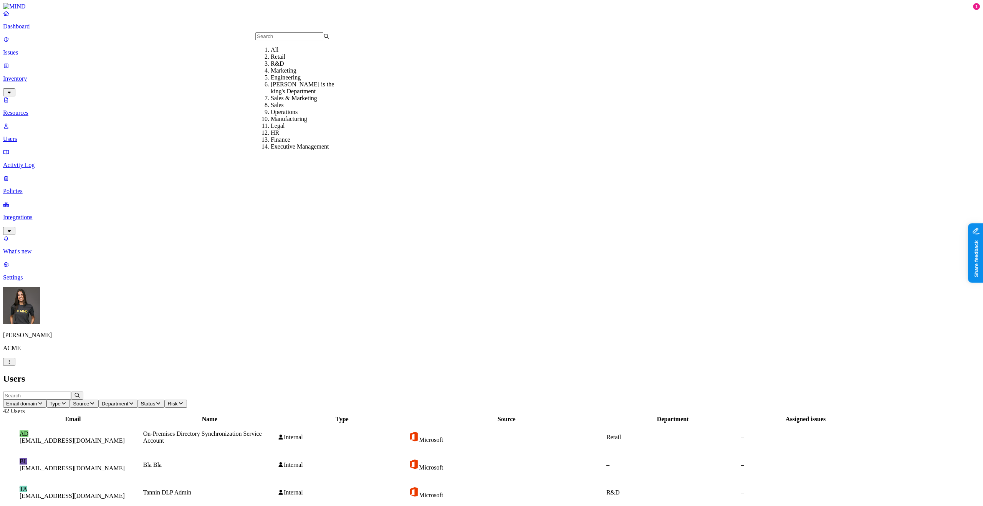  I want to click on div: Executive Management, so click(308, 147).